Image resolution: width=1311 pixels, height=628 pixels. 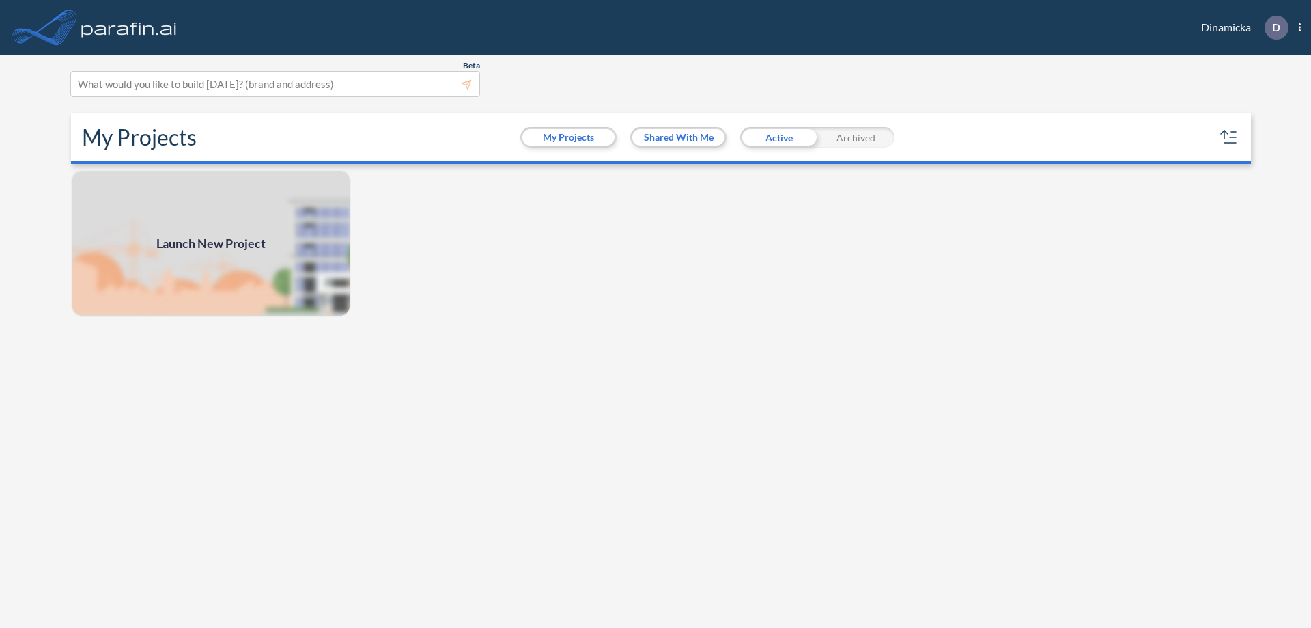 I want to click on button: sort, so click(x=1229, y=137).